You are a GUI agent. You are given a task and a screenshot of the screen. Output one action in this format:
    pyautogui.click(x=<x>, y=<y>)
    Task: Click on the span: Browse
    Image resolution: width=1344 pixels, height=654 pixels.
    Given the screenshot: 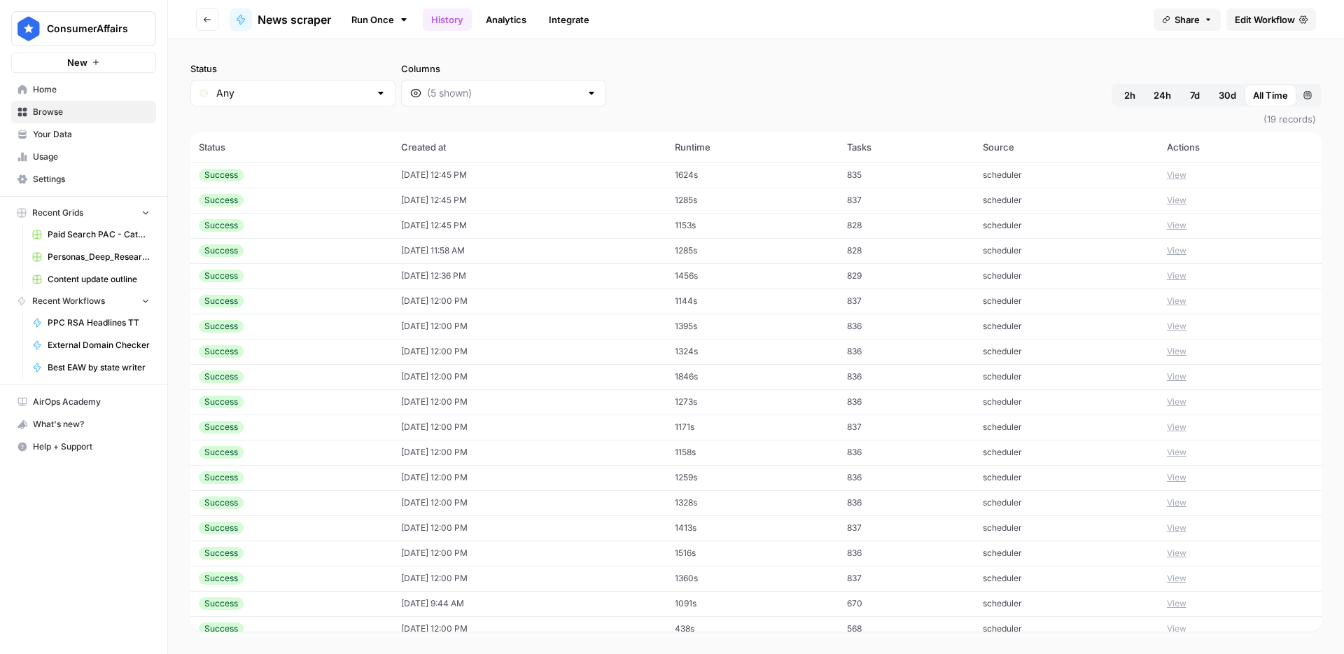 What is the action you would take?
    pyautogui.click(x=91, y=112)
    